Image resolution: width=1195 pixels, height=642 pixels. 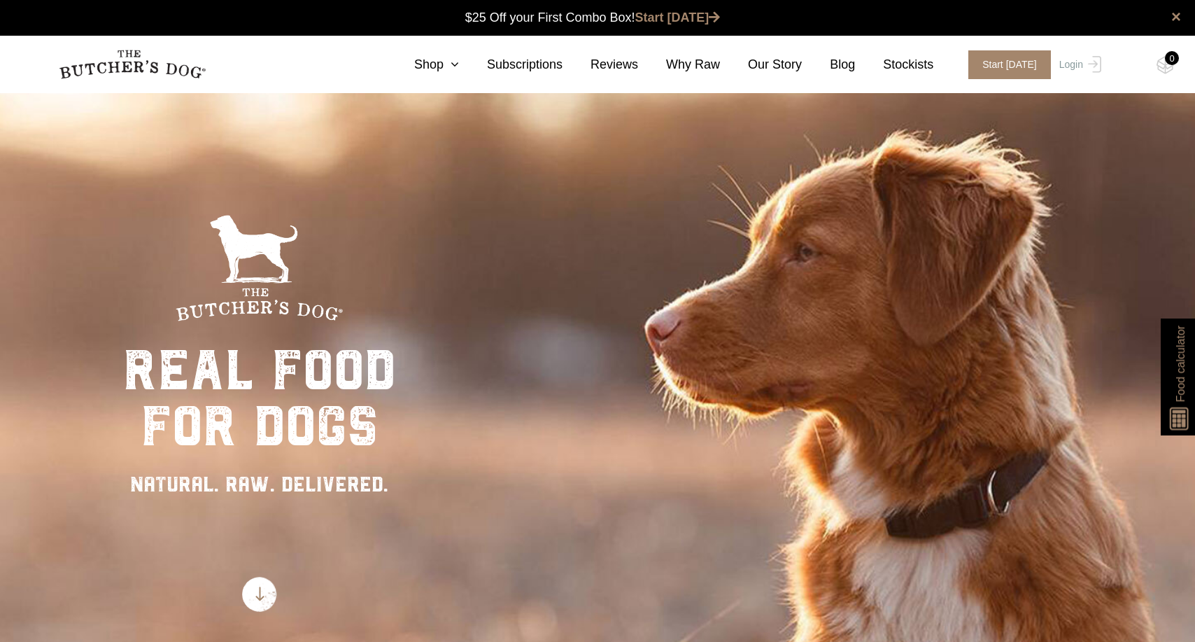 I want to click on img: TBD_Cart-Empty.png, so click(x=1165, y=65).